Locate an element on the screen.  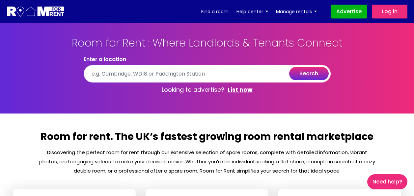
p: Discovering the perfect room for rent through our extensive selection of spare rooms, complete wi... is located at coordinates (207, 162).